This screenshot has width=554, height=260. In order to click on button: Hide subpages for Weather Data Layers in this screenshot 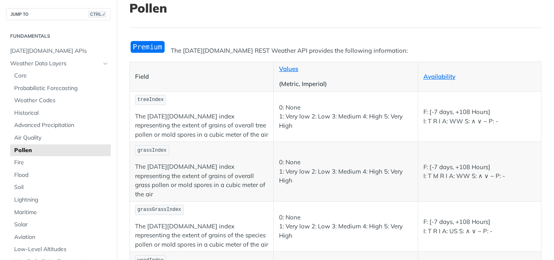, I will do `click(105, 64)`.